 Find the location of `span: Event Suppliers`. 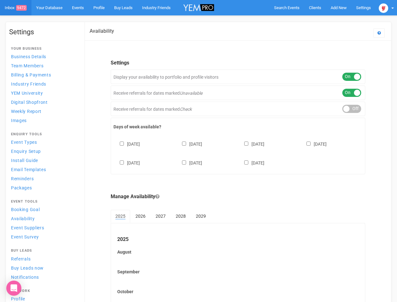

span: Event Suppliers is located at coordinates (28, 227).